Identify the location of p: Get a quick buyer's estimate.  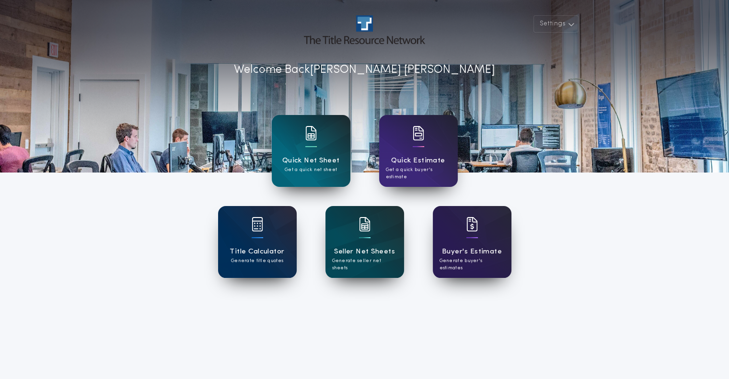
(418, 174).